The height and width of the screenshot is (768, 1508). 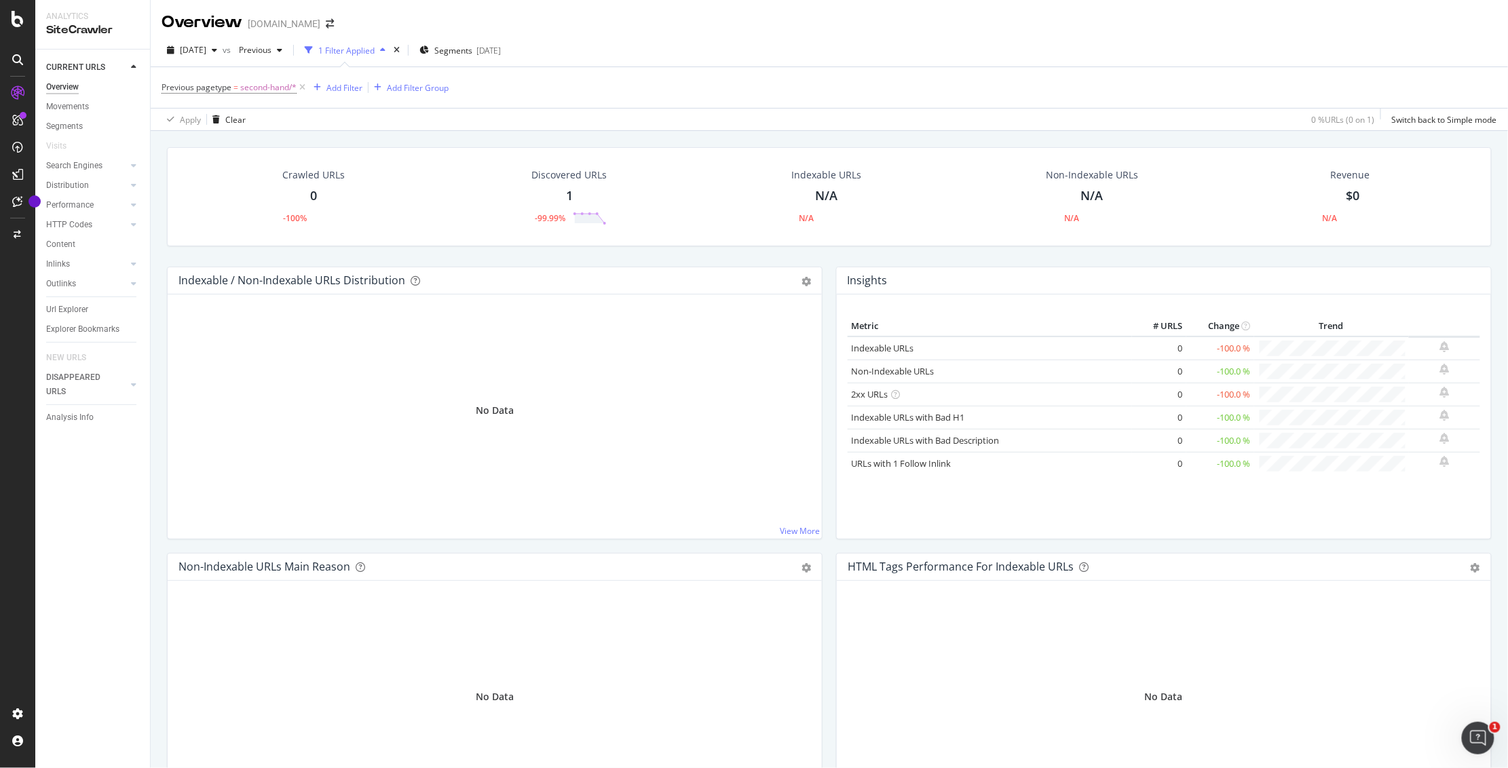 I want to click on div: Url Explorer, so click(x=67, y=309).